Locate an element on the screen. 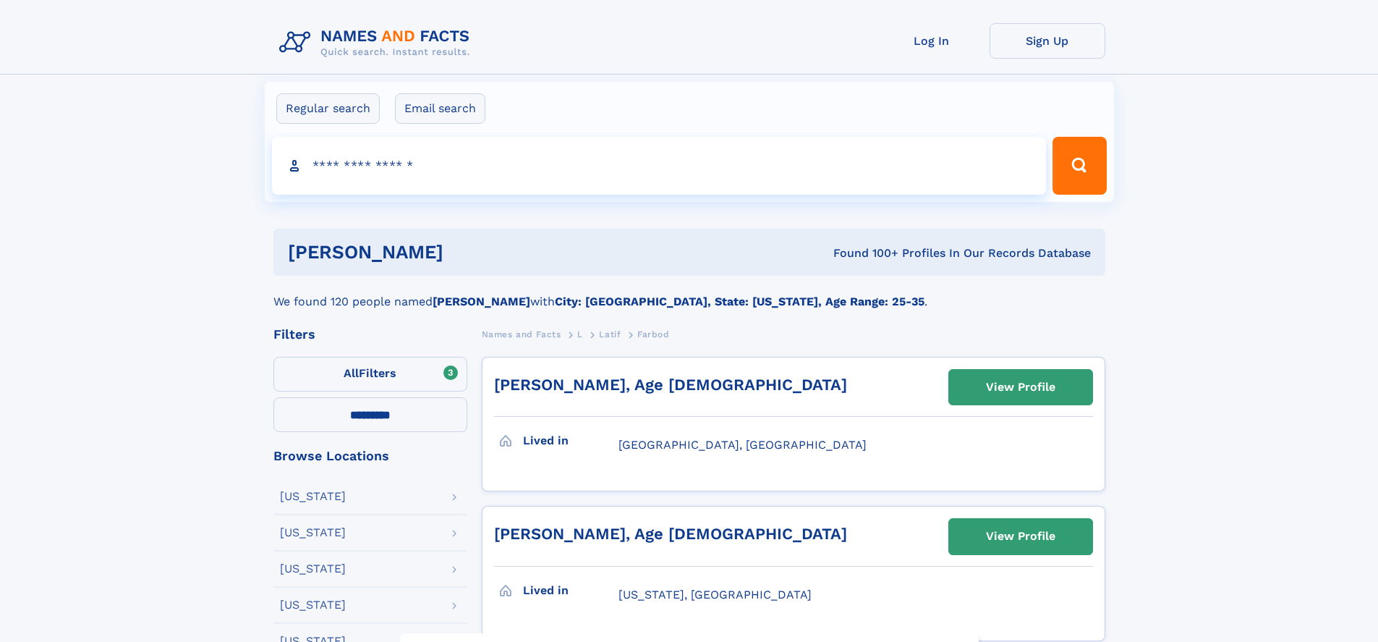 This screenshot has width=1378, height=642. a: L is located at coordinates (580, 333).